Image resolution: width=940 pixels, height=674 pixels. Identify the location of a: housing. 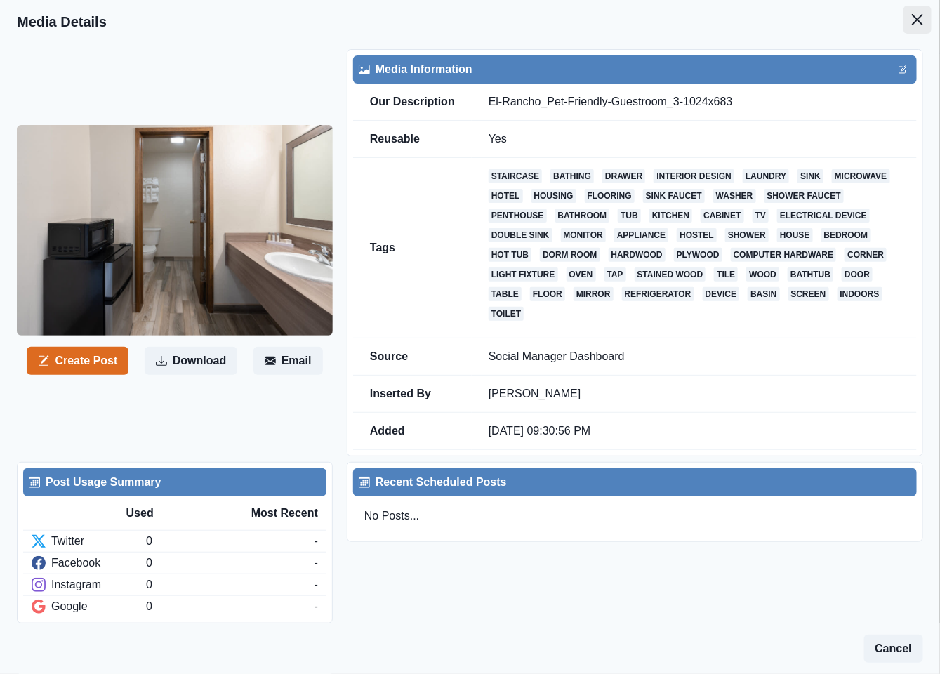
(554, 196).